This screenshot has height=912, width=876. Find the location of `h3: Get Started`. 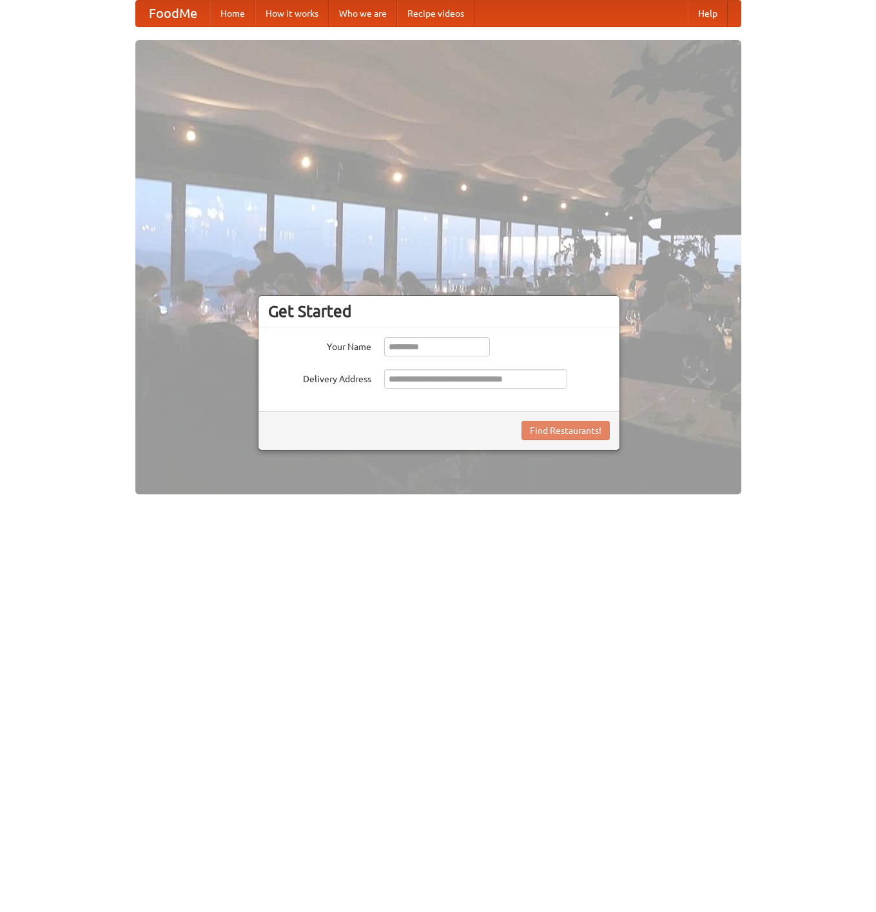

h3: Get Started is located at coordinates (439, 311).